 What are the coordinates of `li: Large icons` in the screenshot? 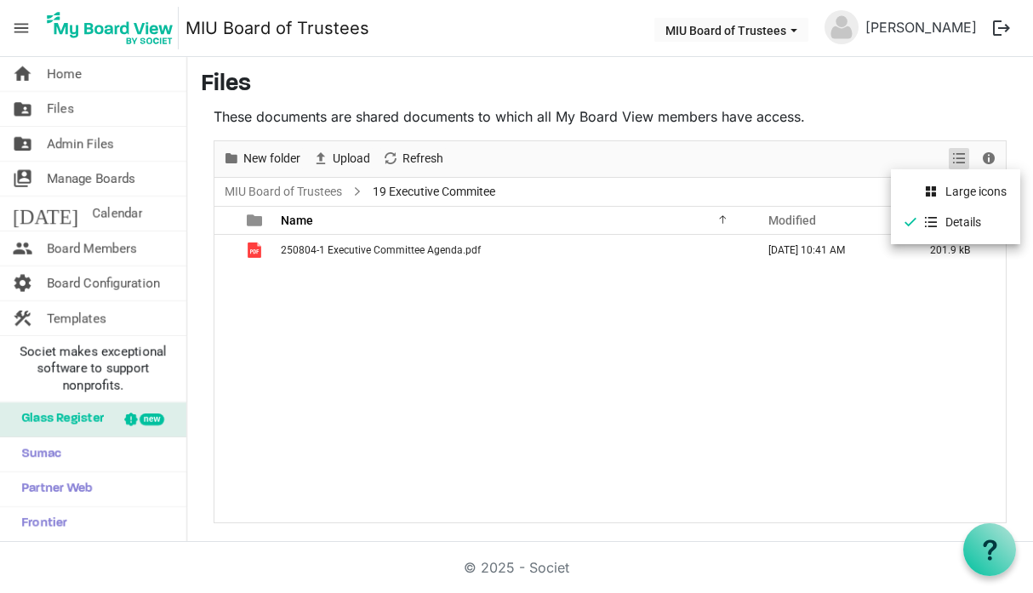 It's located at (956, 191).